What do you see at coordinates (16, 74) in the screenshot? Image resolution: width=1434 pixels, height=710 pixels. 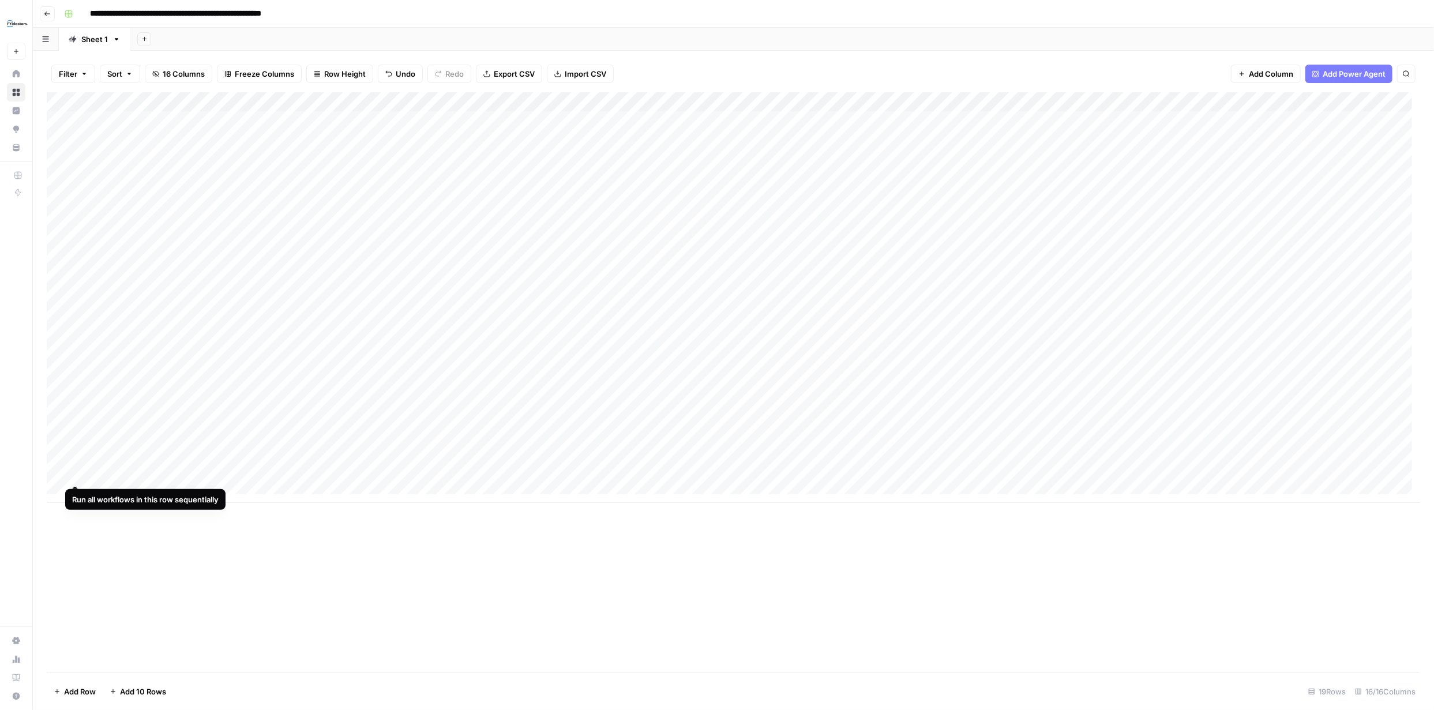 I see `a: Home` at bounding box center [16, 74].